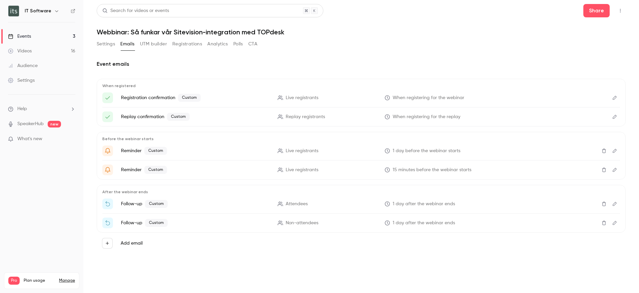  Describe the element at coordinates (361, 139) in the screenshot. I see `p: Before the webinar starts` at that location.